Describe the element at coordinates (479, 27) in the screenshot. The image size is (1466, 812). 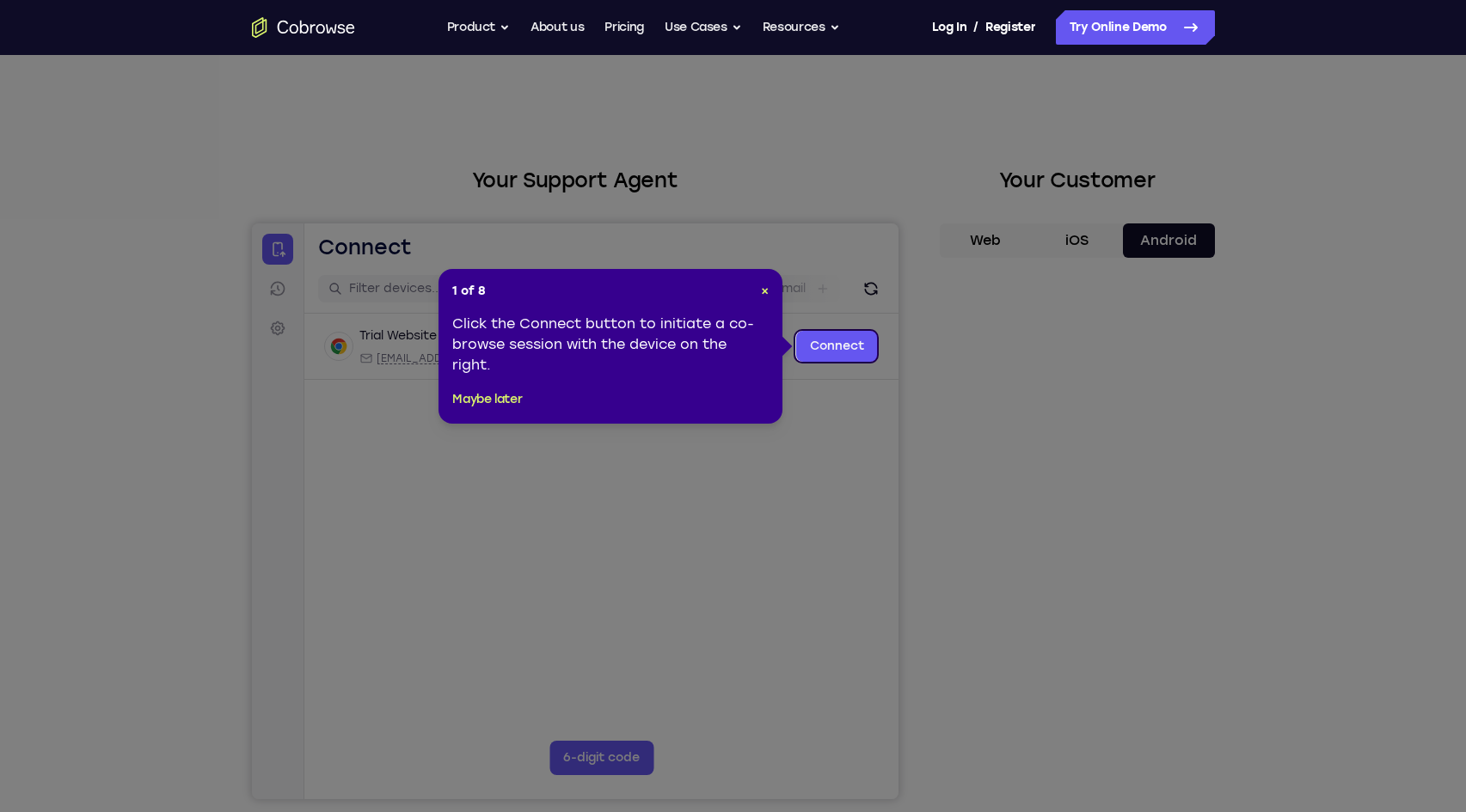
I see `button: Product` at that location.